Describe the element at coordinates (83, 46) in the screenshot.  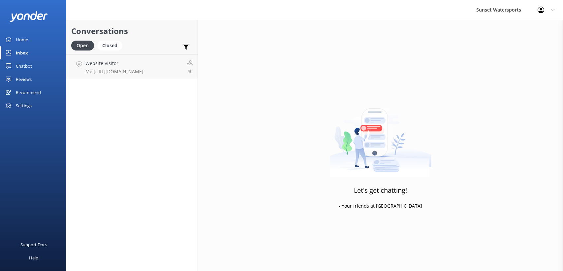
I see `div: Open` at that location.